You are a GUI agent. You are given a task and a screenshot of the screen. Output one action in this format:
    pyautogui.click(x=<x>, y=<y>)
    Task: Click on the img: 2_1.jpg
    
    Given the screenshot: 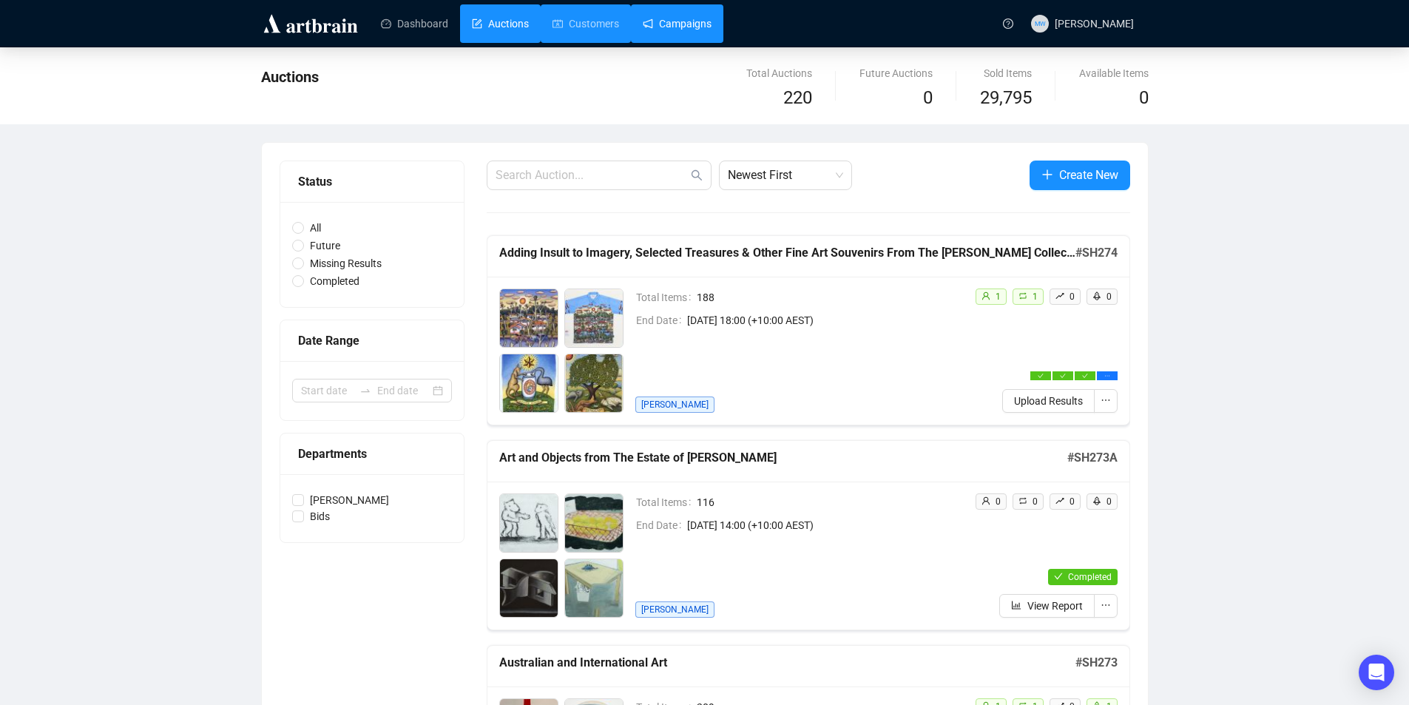 What is the action you would take?
    pyautogui.click(x=594, y=318)
    